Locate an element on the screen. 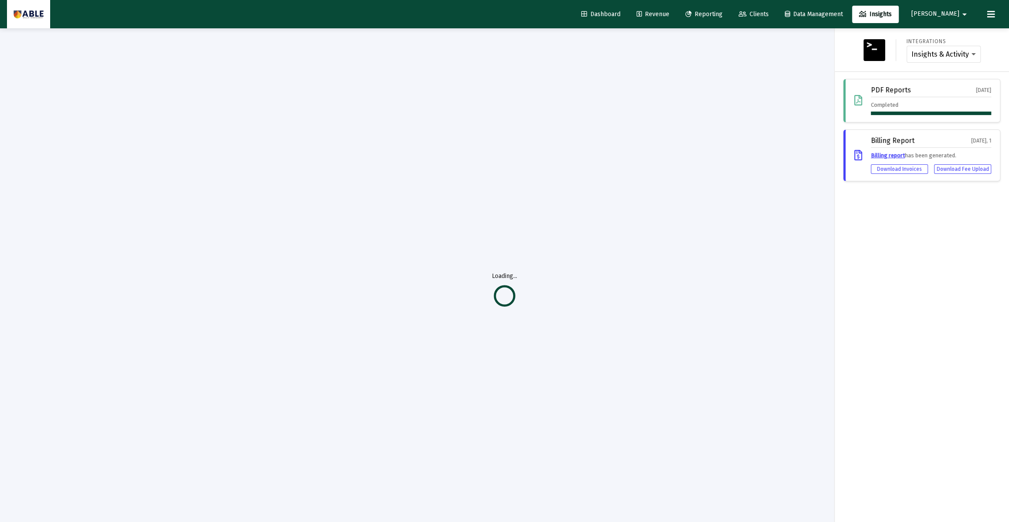 The image size is (1009, 522). a: Reporting is located at coordinates (704, 14).